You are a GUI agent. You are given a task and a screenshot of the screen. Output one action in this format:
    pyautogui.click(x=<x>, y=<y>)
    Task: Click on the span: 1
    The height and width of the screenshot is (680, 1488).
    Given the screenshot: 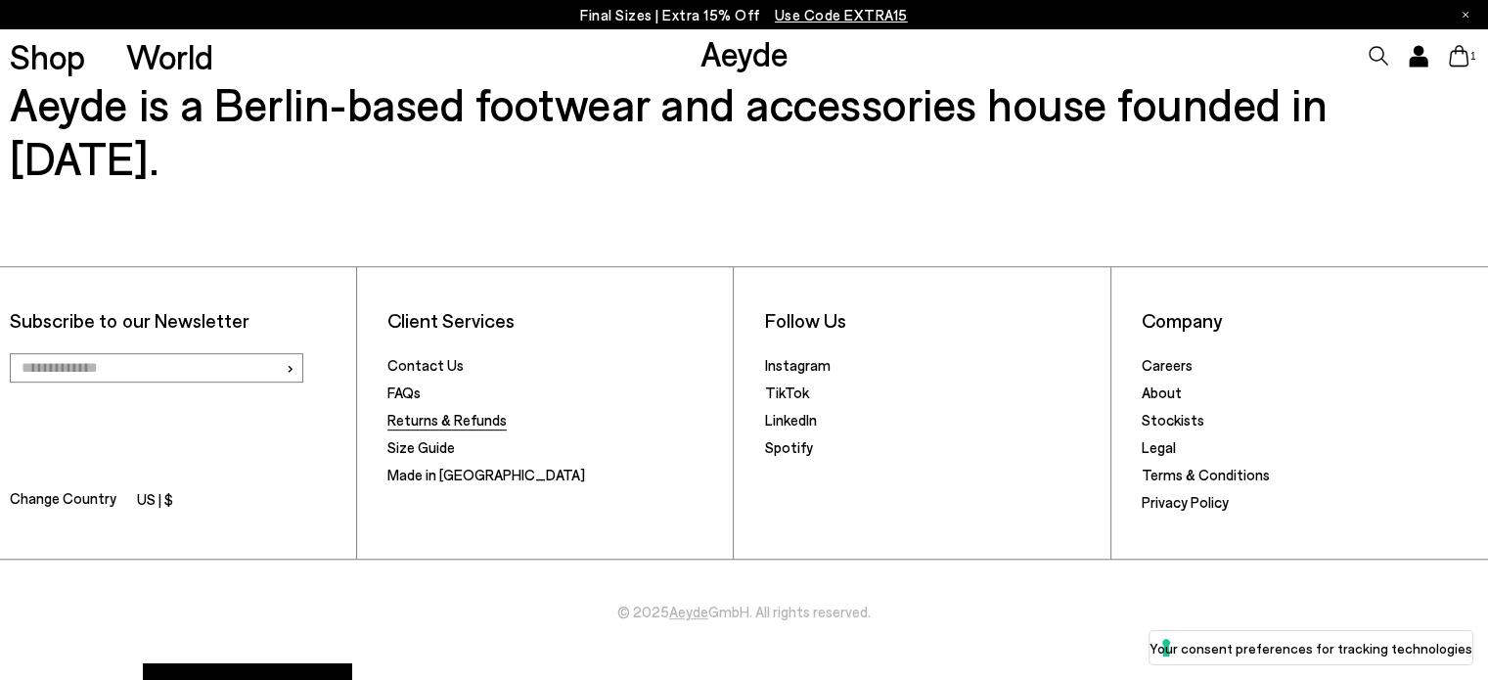 What is the action you would take?
    pyautogui.click(x=1473, y=56)
    